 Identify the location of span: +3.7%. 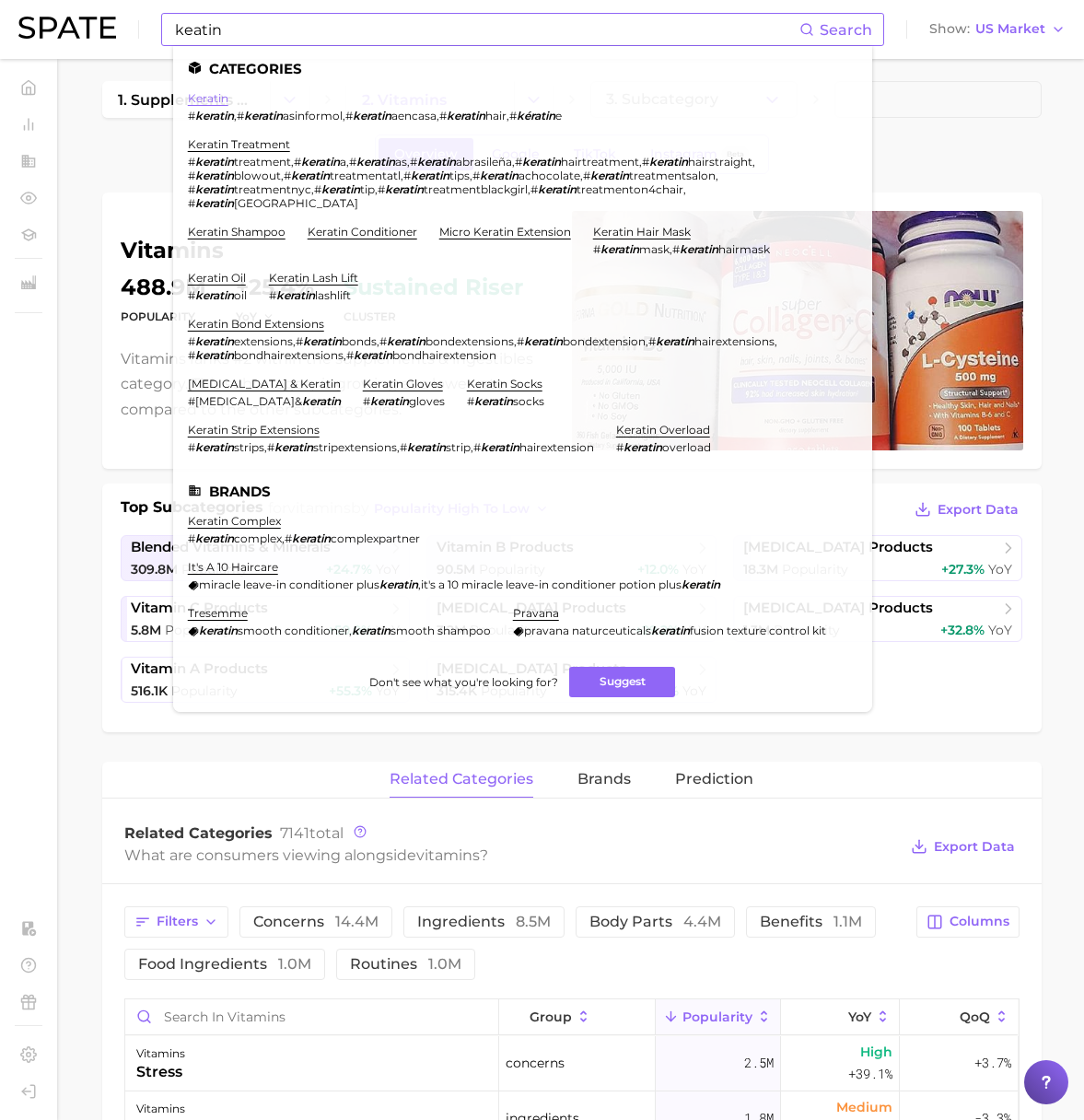
(993, 1063).